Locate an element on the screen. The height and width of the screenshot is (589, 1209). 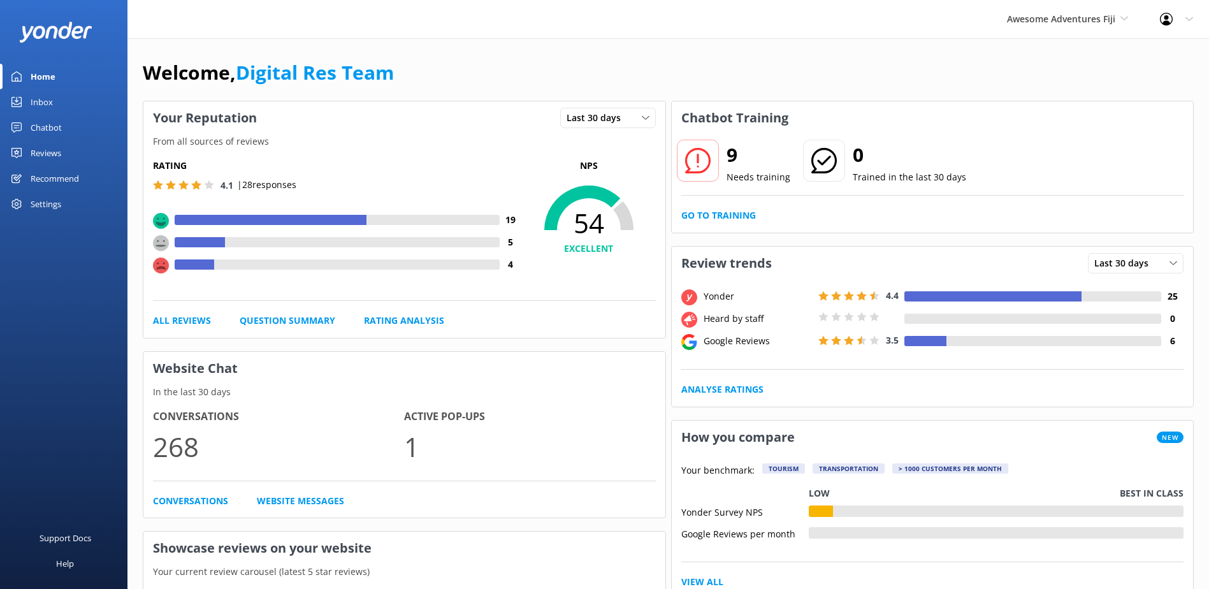
h3: Review trends is located at coordinates (727, 263).